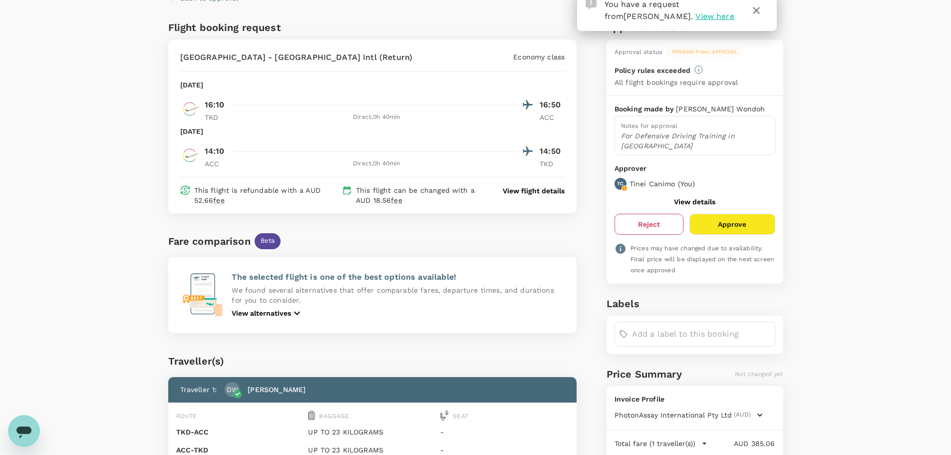 Image resolution: width=951 pixels, height=455 pixels. Describe the element at coordinates (539, 57) in the screenshot. I see `p: Economy class` at that location.